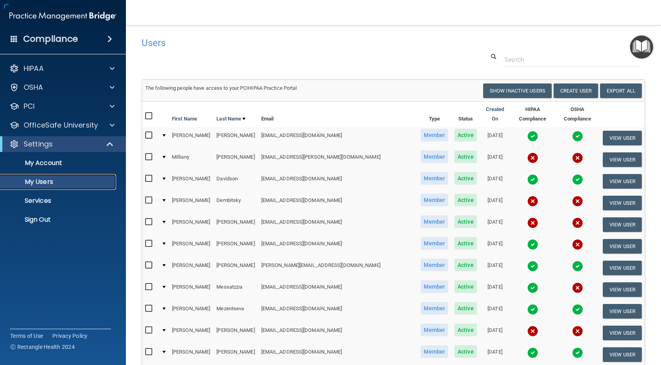  Describe the element at coordinates (26, 336) in the screenshot. I see `a: Terms of Use` at that location.